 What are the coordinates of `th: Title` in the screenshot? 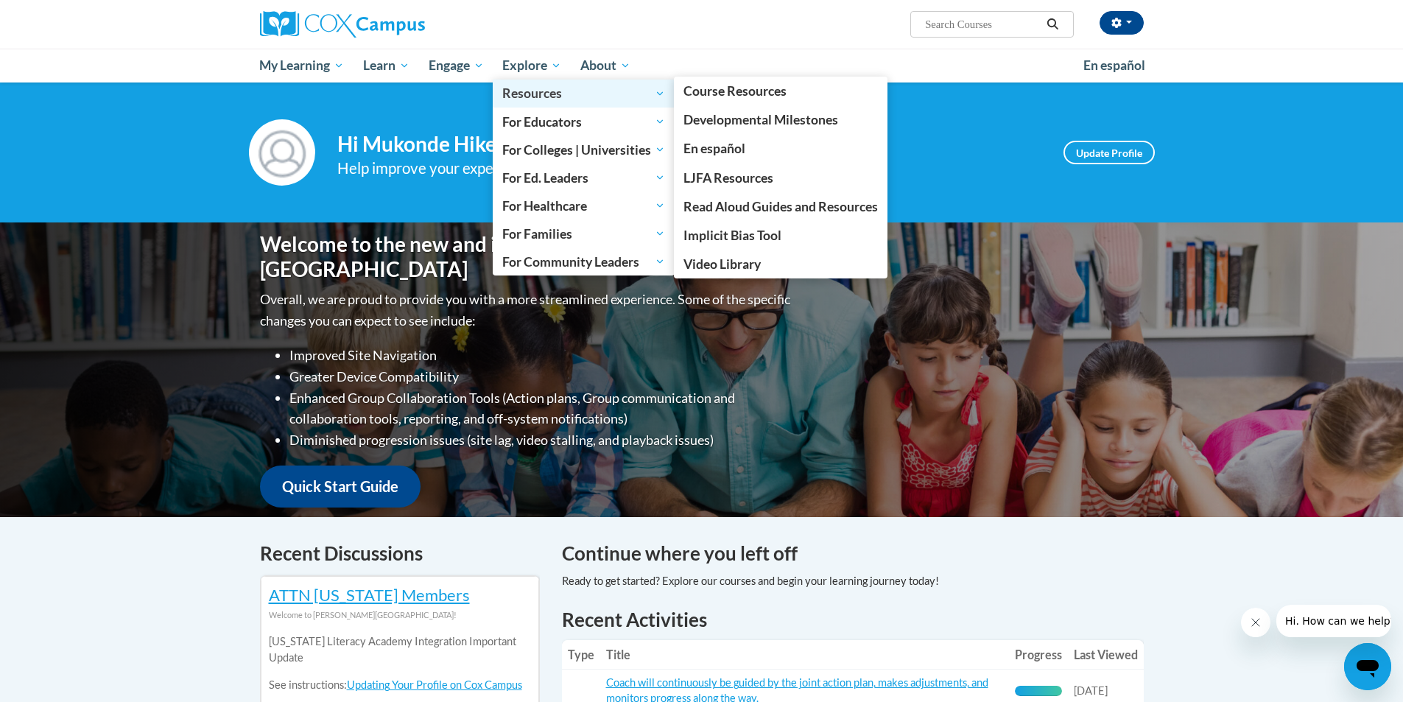 It's located at (804, 655).